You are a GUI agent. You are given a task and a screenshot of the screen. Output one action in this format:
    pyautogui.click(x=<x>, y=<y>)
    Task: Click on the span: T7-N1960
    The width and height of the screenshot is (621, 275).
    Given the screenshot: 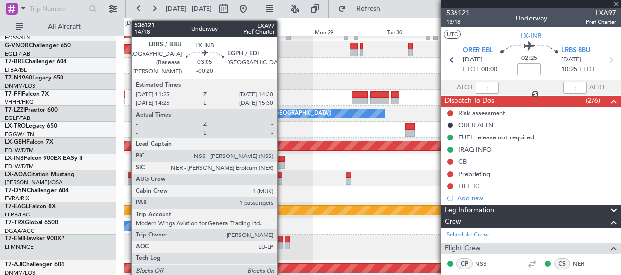 What is the action you would take?
    pyautogui.click(x=19, y=78)
    